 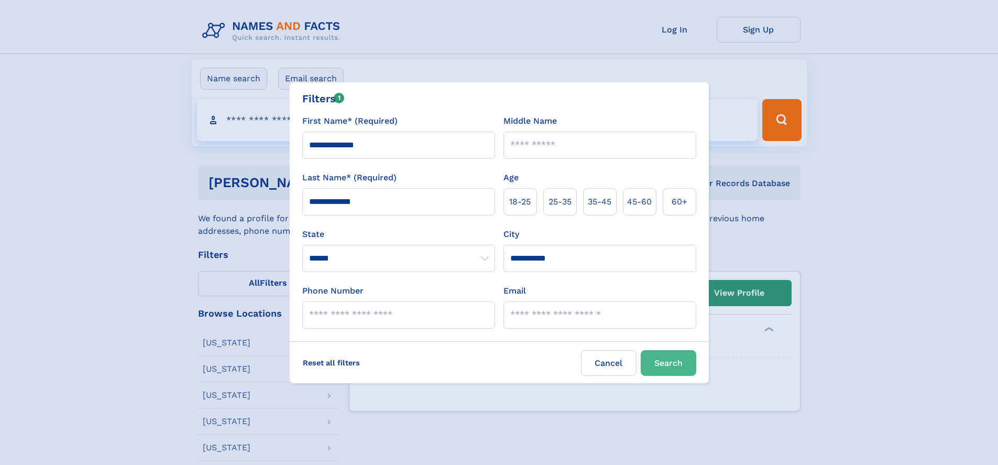 What do you see at coordinates (679, 202) in the screenshot?
I see `span: 60+` at bounding box center [679, 202].